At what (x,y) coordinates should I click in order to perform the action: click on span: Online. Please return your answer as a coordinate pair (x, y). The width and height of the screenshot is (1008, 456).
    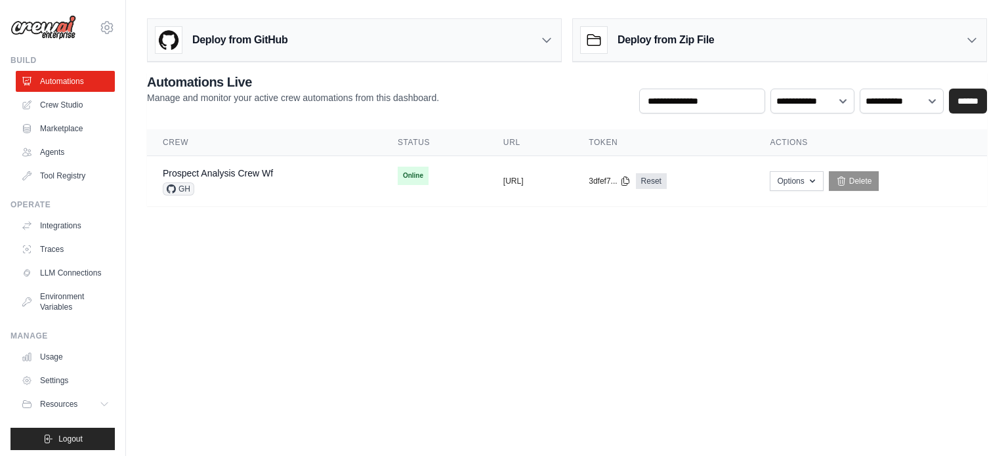
    Looking at the image, I should click on (413, 176).